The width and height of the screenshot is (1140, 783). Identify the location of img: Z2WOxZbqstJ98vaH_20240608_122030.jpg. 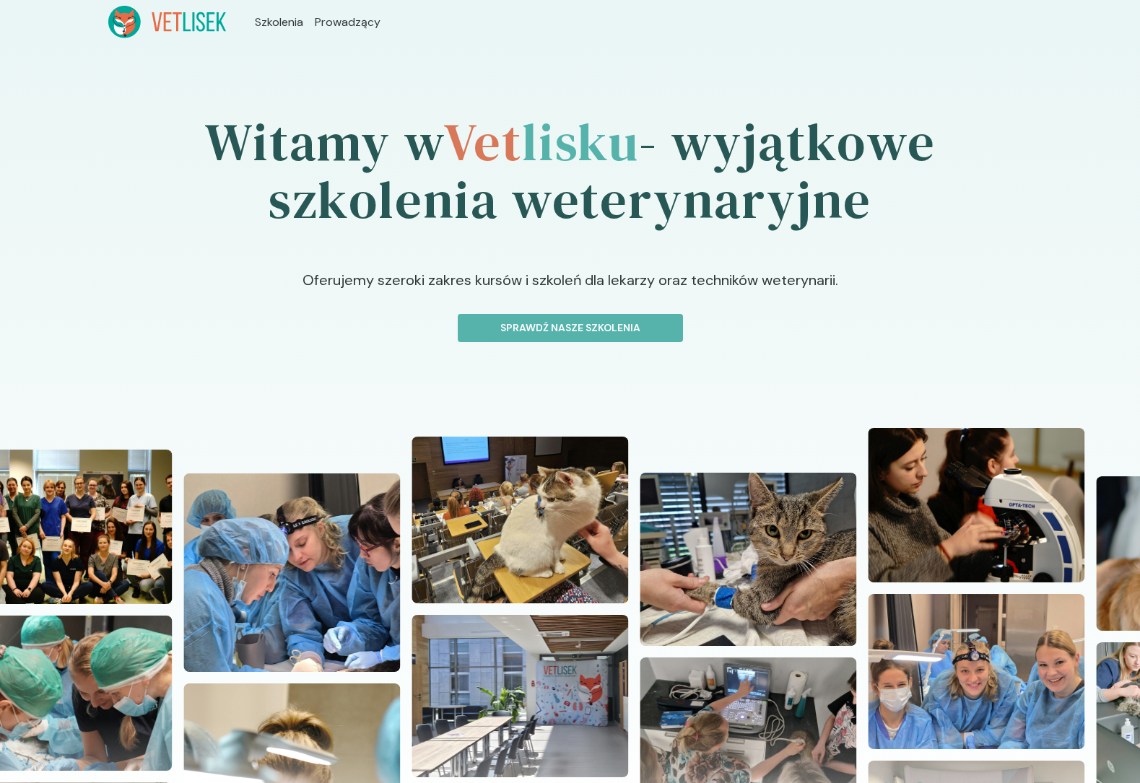
(520, 696).